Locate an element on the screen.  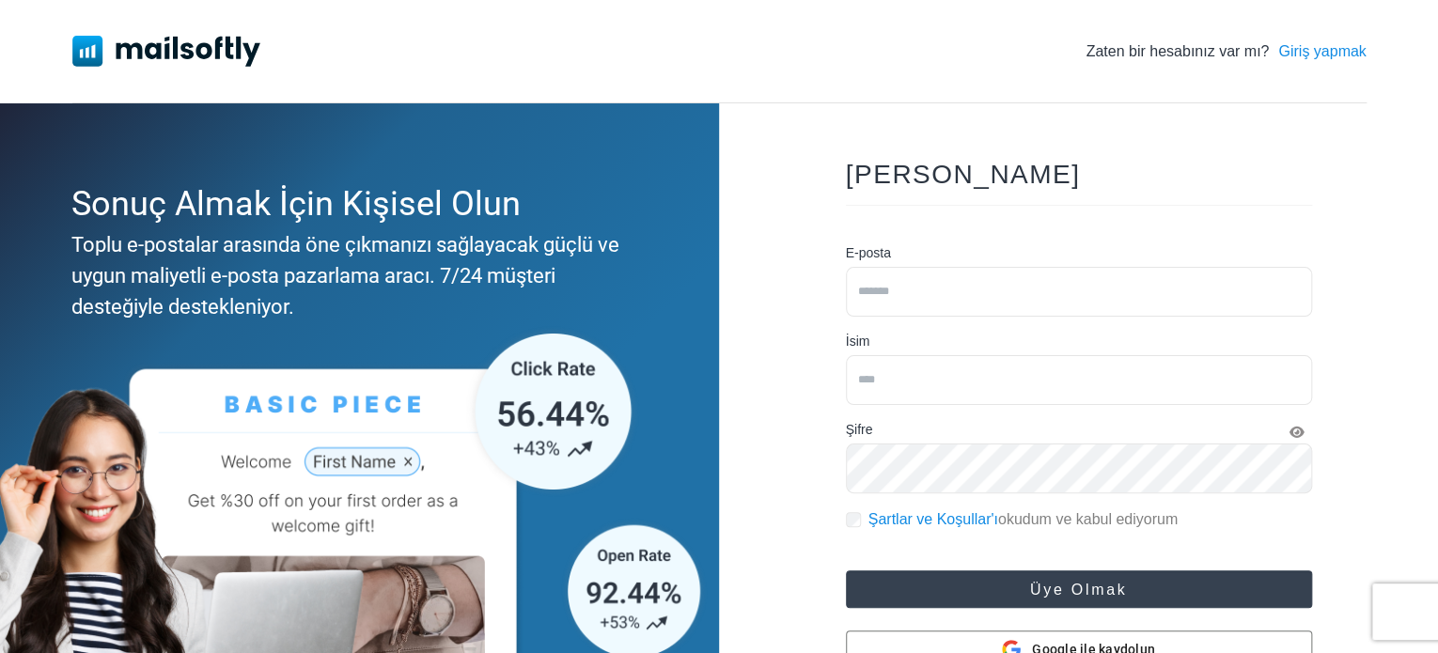
font: Giriş yapmak is located at coordinates (1322, 51).